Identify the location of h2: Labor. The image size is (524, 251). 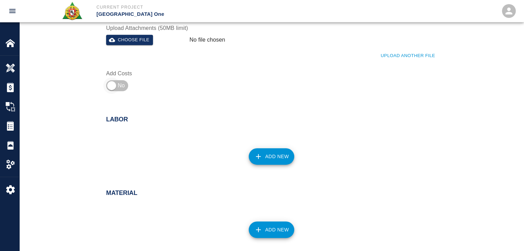
(271, 120).